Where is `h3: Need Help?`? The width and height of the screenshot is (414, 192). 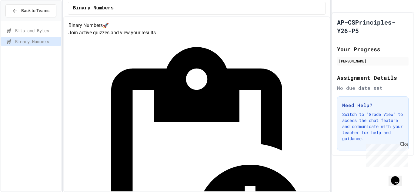
h3: Need Help? is located at coordinates (373, 105).